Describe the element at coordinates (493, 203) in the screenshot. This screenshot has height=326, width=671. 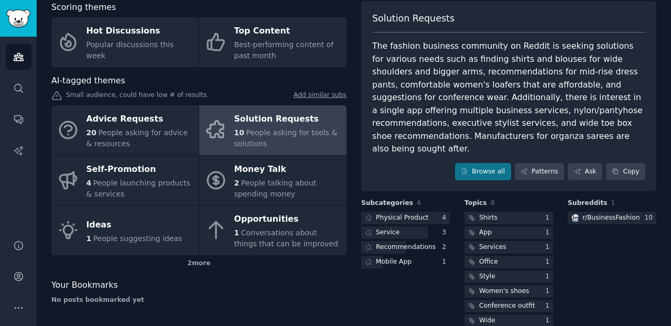
I see `span: 8` at that location.